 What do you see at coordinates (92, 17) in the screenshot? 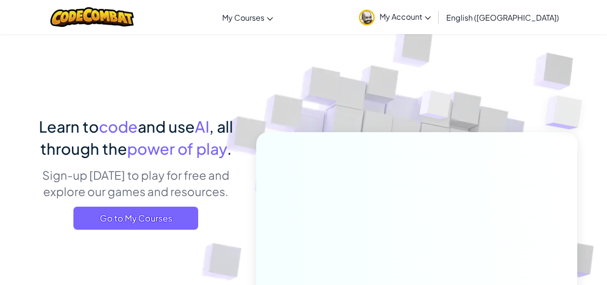
I see `a: CodeCombat logo` at bounding box center [92, 17].